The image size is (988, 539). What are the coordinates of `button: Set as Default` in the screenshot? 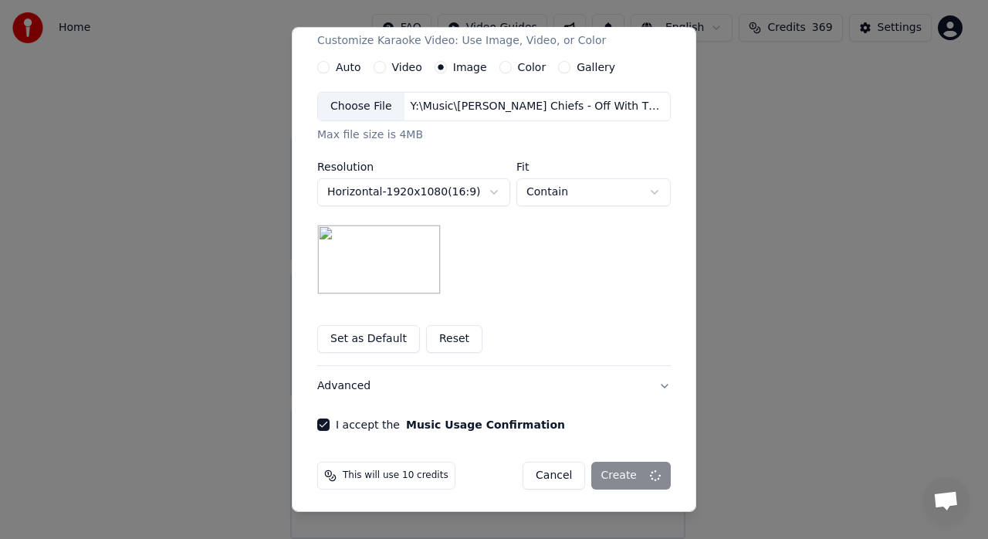 It's located at (368, 339).